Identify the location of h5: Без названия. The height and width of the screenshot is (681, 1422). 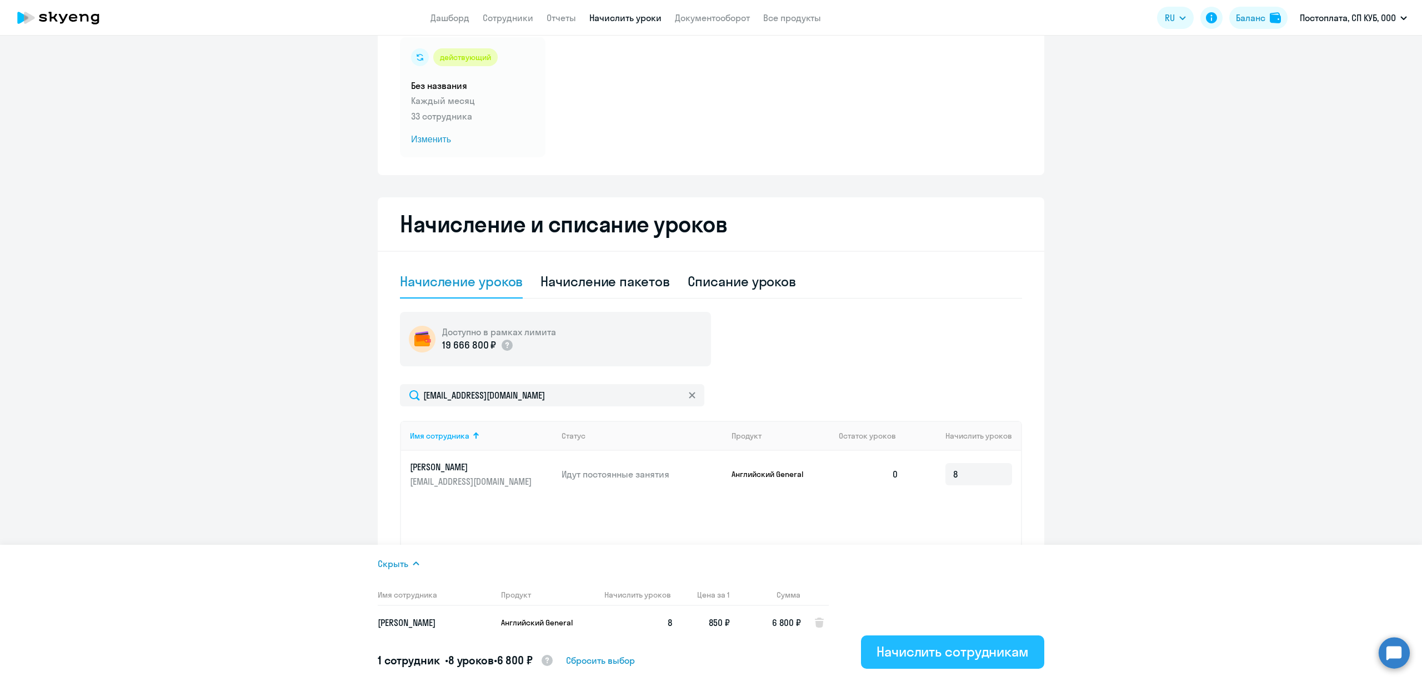
(473, 86).